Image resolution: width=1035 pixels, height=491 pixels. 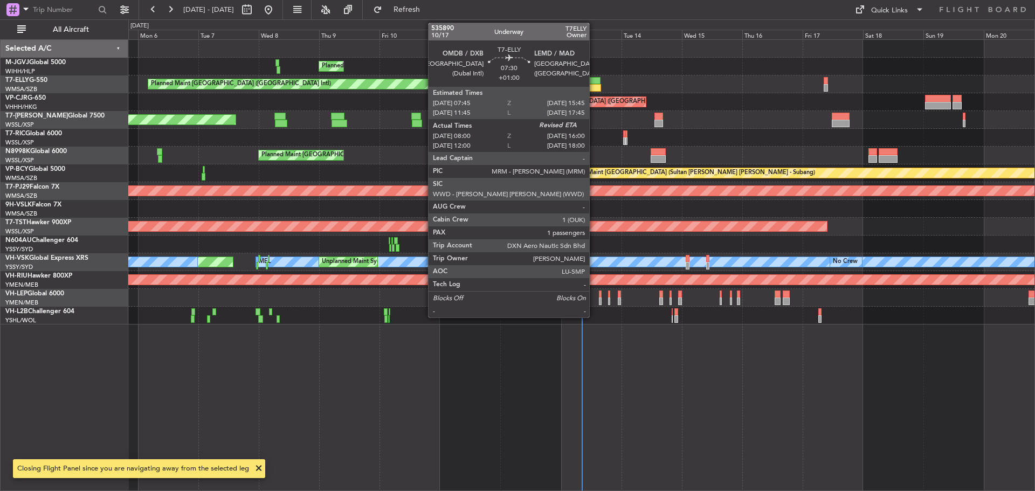 What do you see at coordinates (17, 63) in the screenshot?
I see `span: M-JGVJ` at bounding box center [17, 63].